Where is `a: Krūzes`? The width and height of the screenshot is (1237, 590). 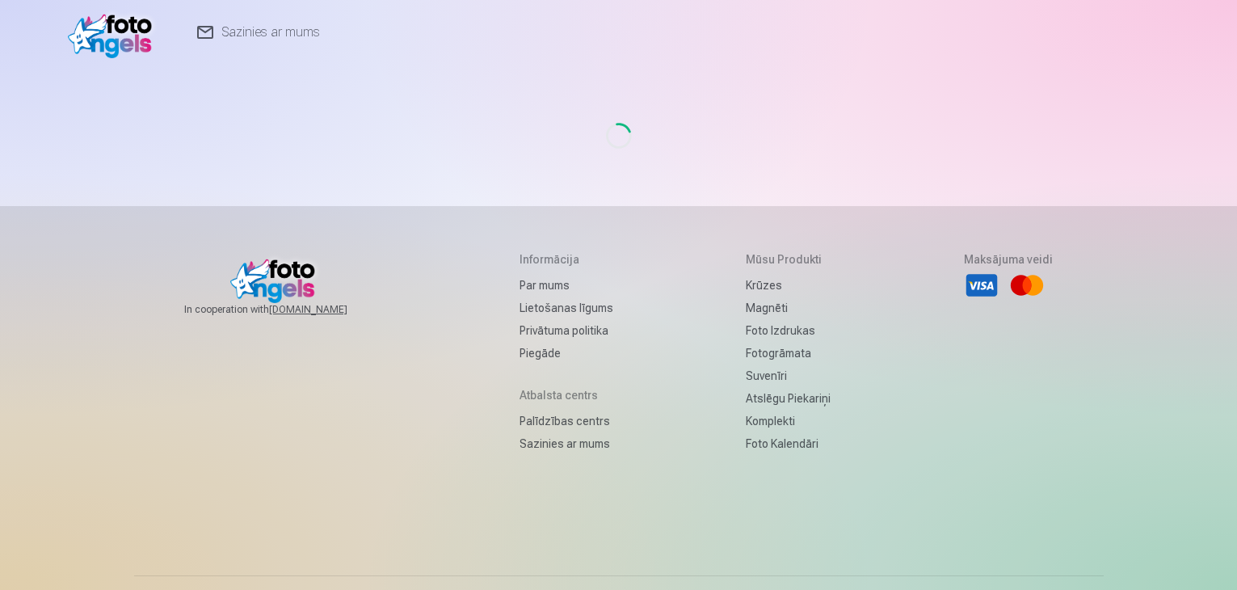 a: Krūzes is located at coordinates (788, 285).